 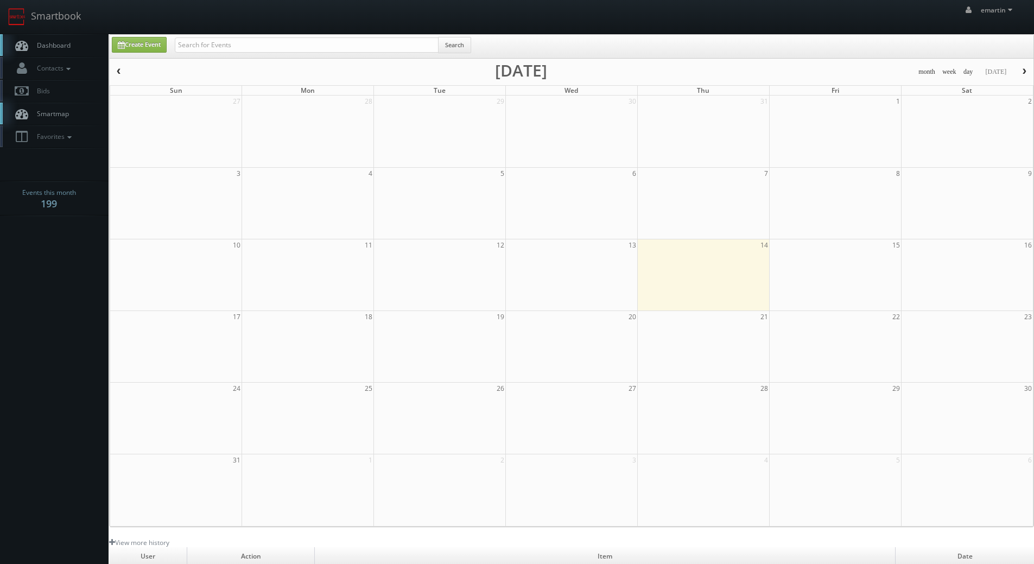 I want to click on span: 24, so click(x=237, y=388).